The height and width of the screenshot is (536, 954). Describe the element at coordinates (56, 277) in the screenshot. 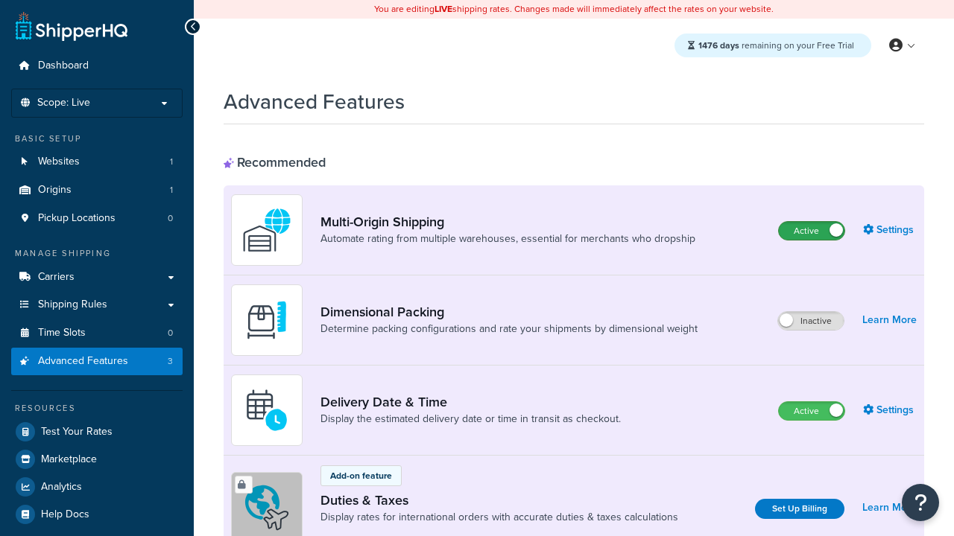

I see `span: Carriers` at that location.